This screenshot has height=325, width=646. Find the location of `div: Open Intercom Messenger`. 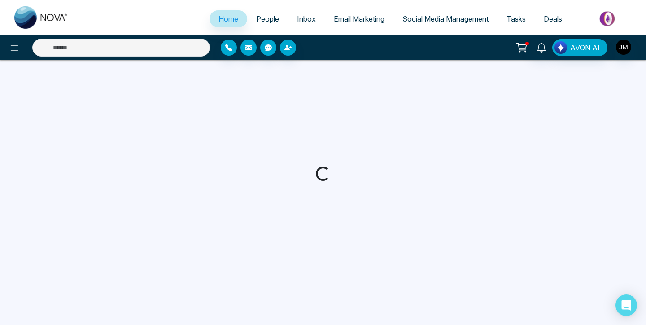

div: Open Intercom Messenger is located at coordinates (626, 305).